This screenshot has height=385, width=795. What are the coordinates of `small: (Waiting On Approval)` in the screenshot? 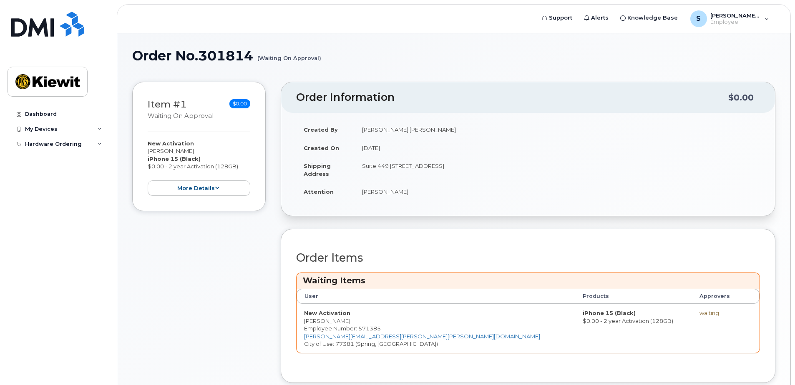 It's located at (289, 55).